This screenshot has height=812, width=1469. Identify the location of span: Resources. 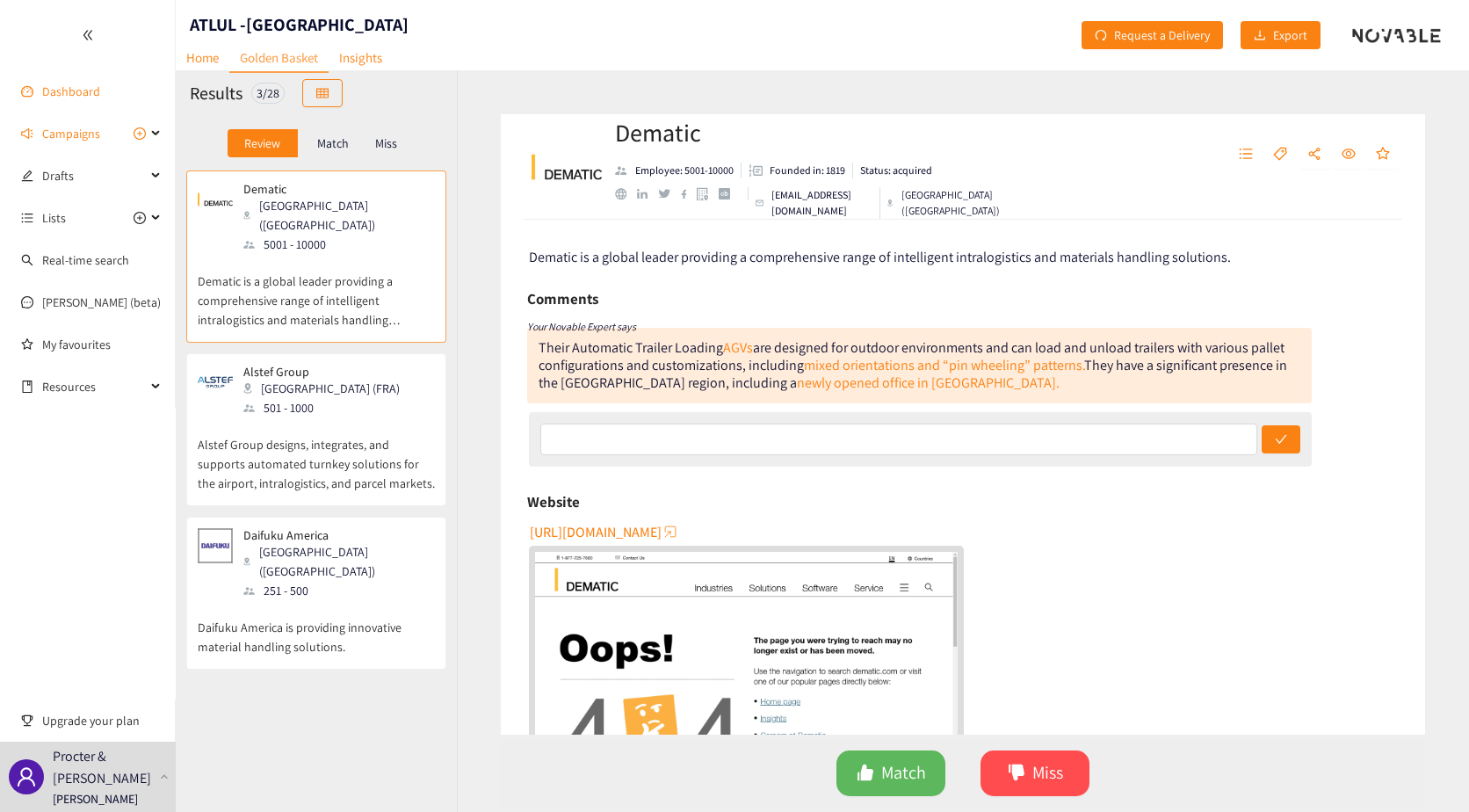
(94, 387).